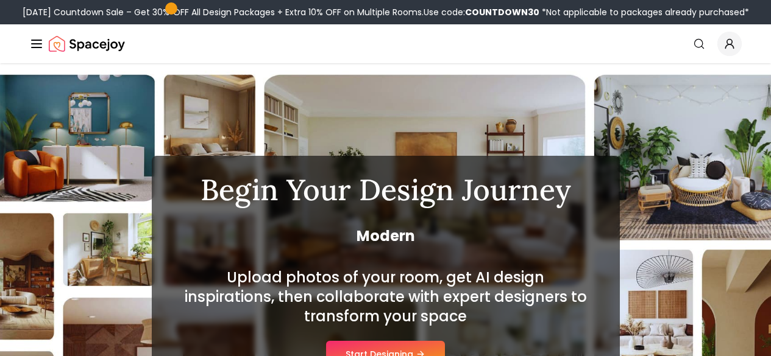  Describe the element at coordinates (87, 44) in the screenshot. I see `img: Spacejoy Logo` at that location.